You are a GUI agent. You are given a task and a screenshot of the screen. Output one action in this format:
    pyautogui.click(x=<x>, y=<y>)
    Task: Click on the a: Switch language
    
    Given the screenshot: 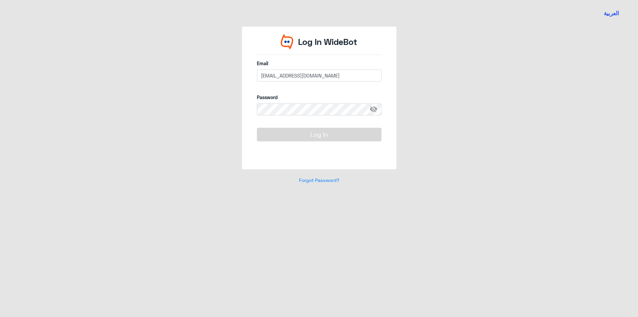 What is the action you would take?
    pyautogui.click(x=612, y=13)
    